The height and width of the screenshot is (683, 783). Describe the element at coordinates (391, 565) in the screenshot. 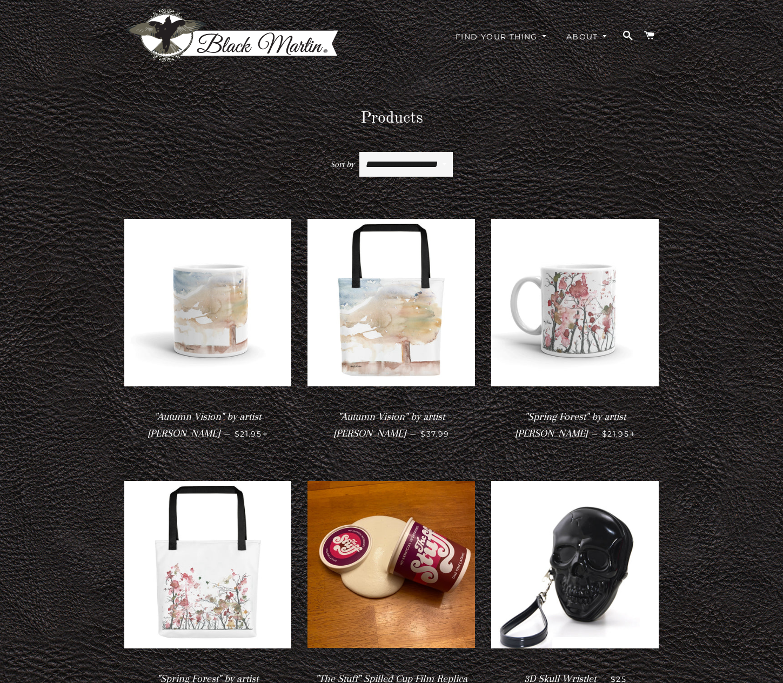

I see `a: "The Stuff" Spilled Cup Film Replica` at that location.